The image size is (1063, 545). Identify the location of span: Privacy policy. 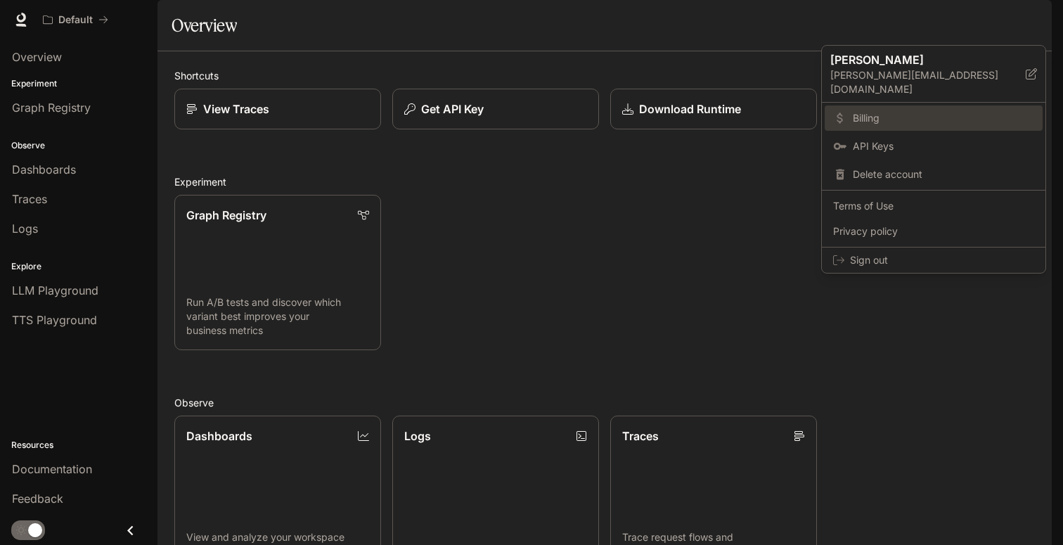
(933, 231).